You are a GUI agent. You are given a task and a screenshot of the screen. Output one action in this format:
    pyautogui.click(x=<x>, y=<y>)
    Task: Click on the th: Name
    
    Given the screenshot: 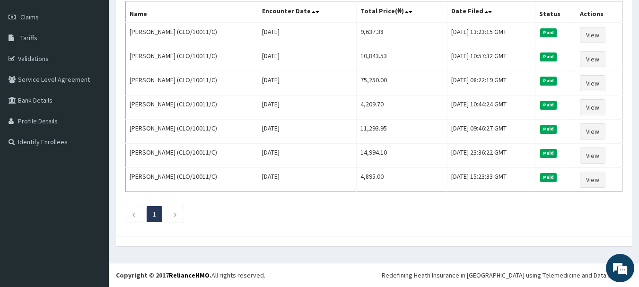 What is the action you would take?
    pyautogui.click(x=192, y=12)
    